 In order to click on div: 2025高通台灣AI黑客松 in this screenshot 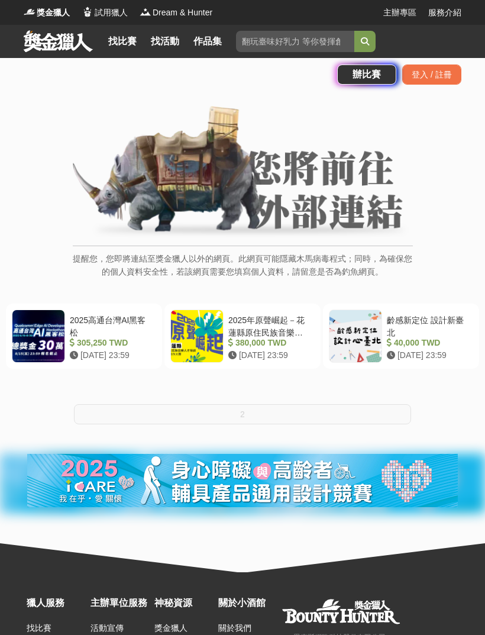, I will do `click(111, 325)`.